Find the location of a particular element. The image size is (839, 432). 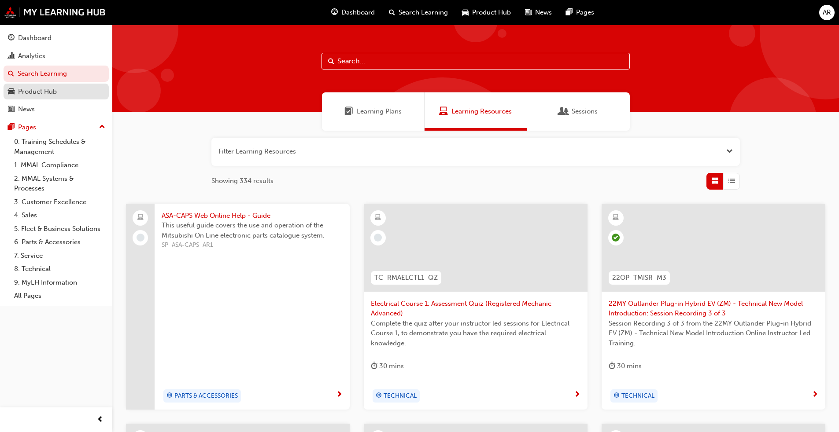

a: pages-iconPages is located at coordinates (580, 12).